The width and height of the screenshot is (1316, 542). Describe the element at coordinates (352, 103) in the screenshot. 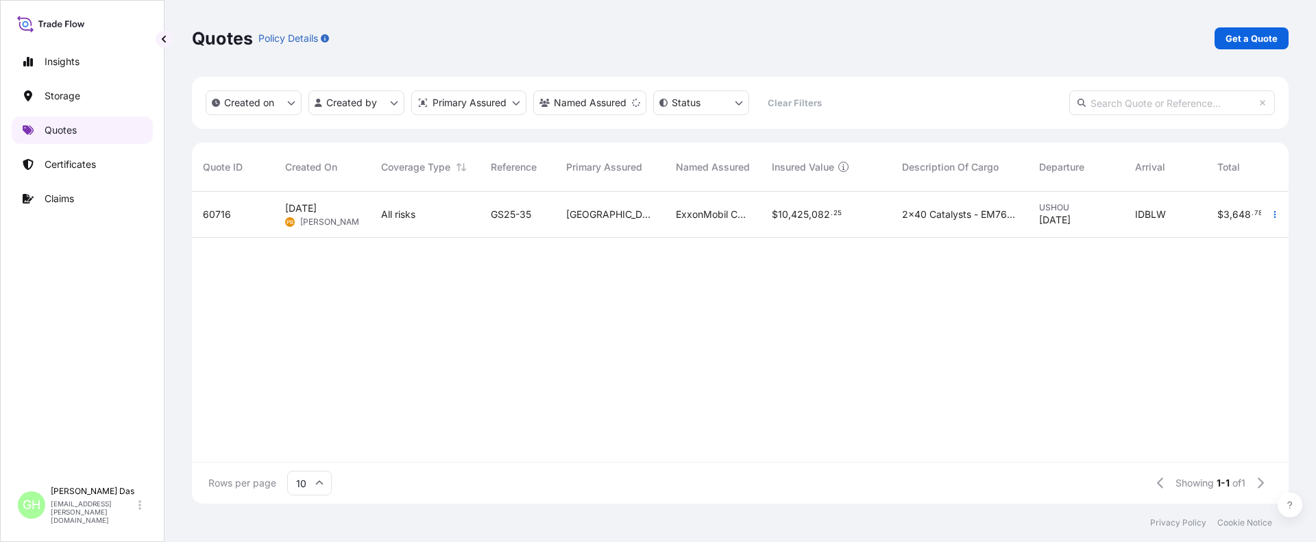

I see `p: Created by` at that location.